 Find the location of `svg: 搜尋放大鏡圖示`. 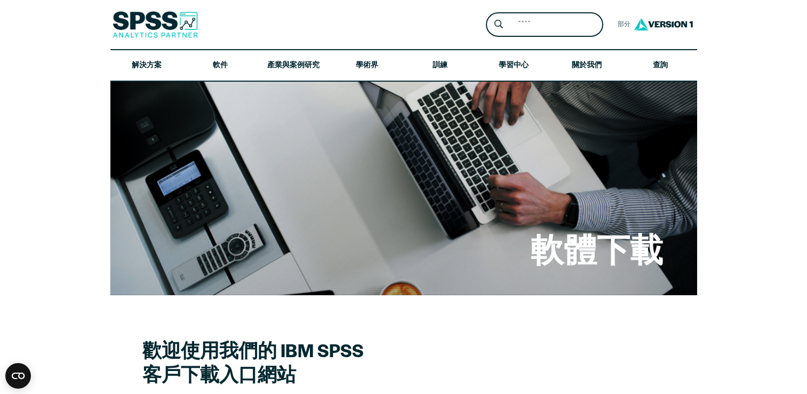

svg: 搜尋放大鏡圖示 is located at coordinates (499, 24).